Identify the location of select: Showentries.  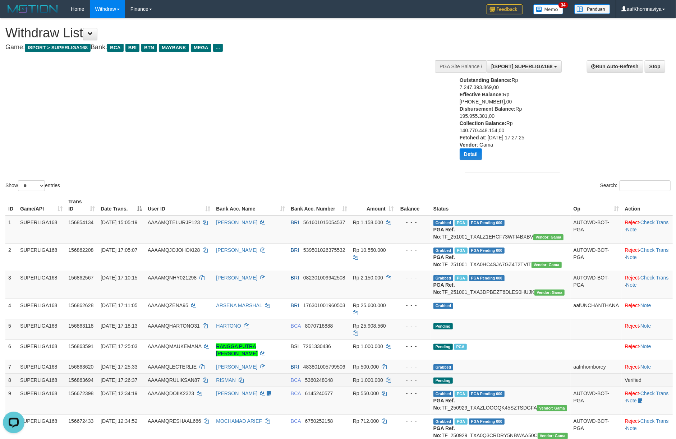
(31, 186).